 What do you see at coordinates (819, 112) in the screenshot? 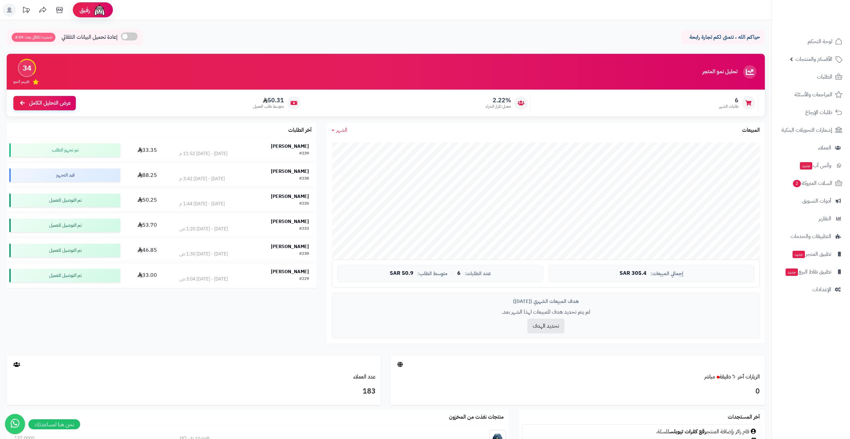
I see `span: طلبات الإرجاع` at bounding box center [819, 112].